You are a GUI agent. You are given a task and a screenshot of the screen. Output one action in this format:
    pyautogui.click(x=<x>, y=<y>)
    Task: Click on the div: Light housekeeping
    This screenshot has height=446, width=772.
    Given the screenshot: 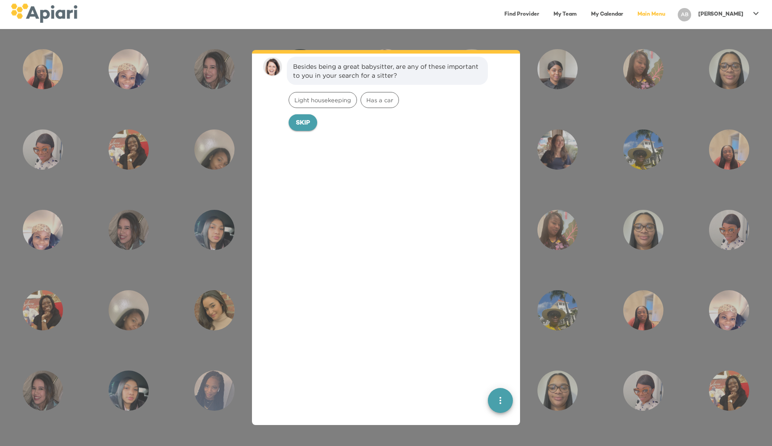 What is the action you would take?
    pyautogui.click(x=323, y=100)
    